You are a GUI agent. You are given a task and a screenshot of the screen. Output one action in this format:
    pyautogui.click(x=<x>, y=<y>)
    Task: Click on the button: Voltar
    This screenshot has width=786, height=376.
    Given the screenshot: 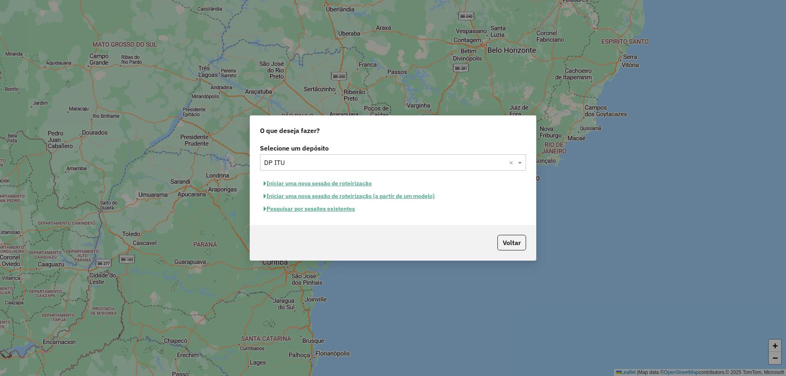 What is the action you would take?
    pyautogui.click(x=512, y=243)
    